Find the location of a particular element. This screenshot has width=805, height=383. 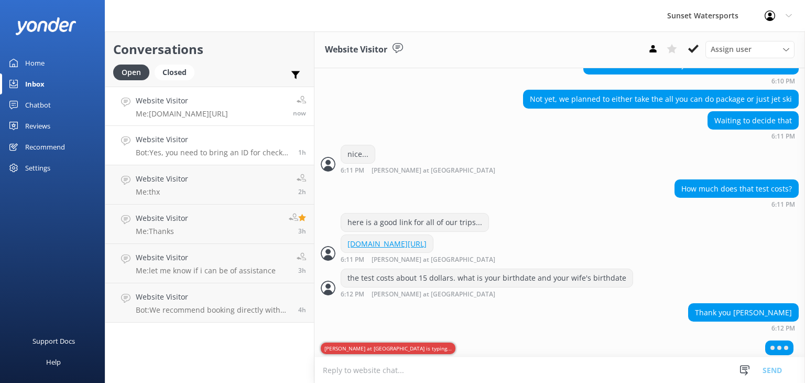

div: nice... is located at coordinates (358, 154).